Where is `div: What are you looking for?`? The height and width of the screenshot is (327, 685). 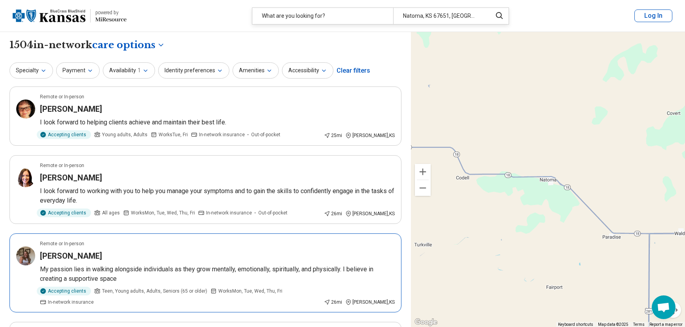
div: What are you looking for? is located at coordinates (323, 16).